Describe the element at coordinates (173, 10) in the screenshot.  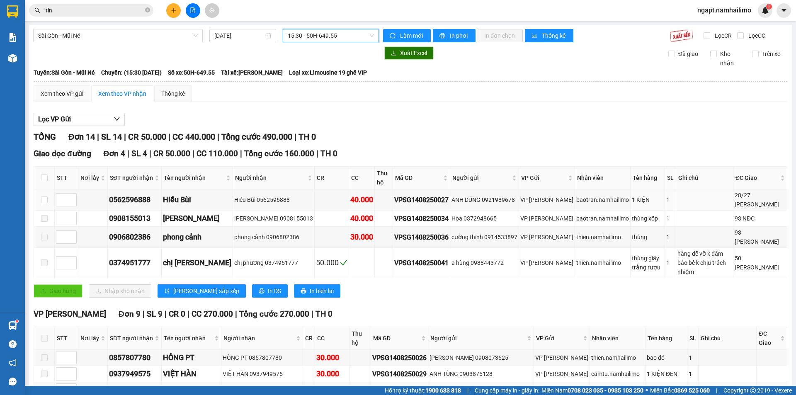
I see `button: plus` at that location.